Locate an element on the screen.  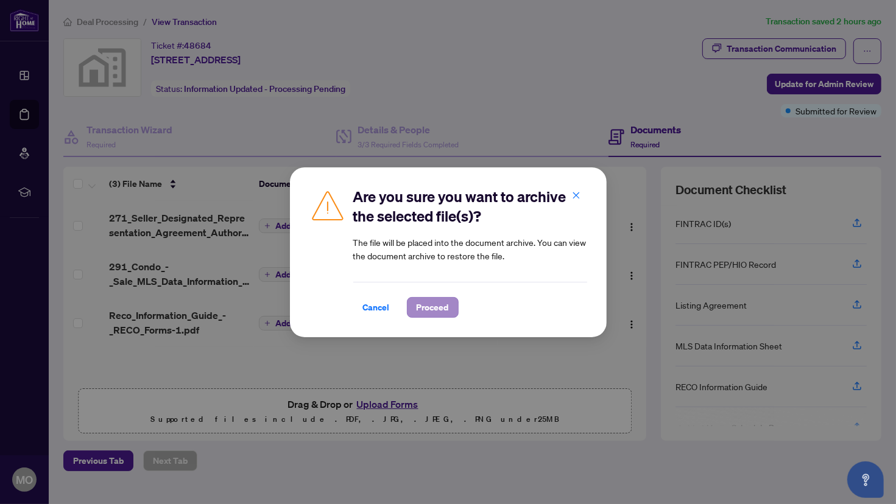
span: close is located at coordinates (576, 195).